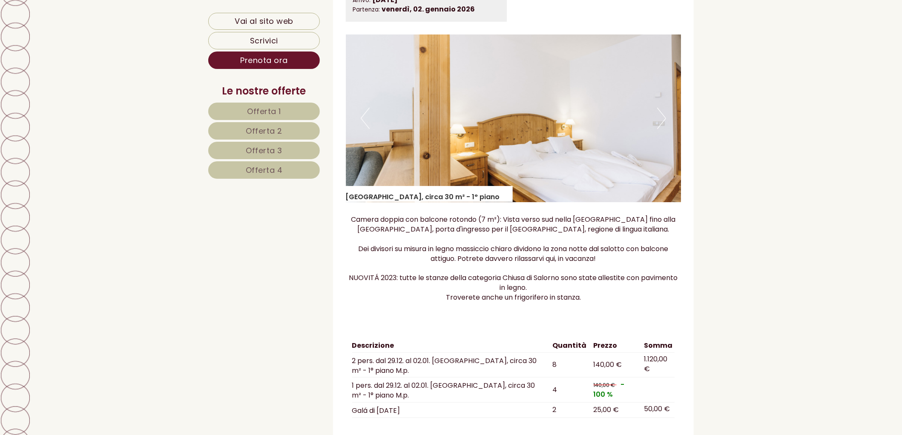 This screenshot has height=435, width=902. I want to click on b: venerdì, 02. gennaio 2026, so click(428, 9).